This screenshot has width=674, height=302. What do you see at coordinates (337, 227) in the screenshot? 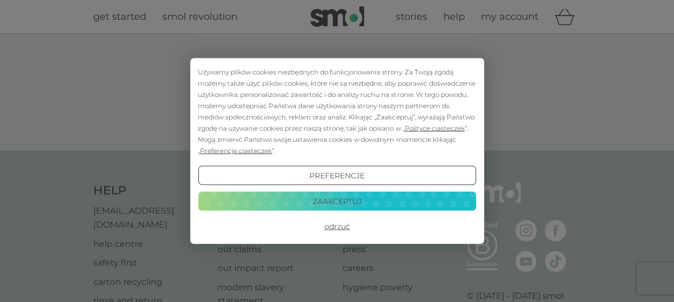
I see `button: Odrzuć` at bounding box center [337, 227].